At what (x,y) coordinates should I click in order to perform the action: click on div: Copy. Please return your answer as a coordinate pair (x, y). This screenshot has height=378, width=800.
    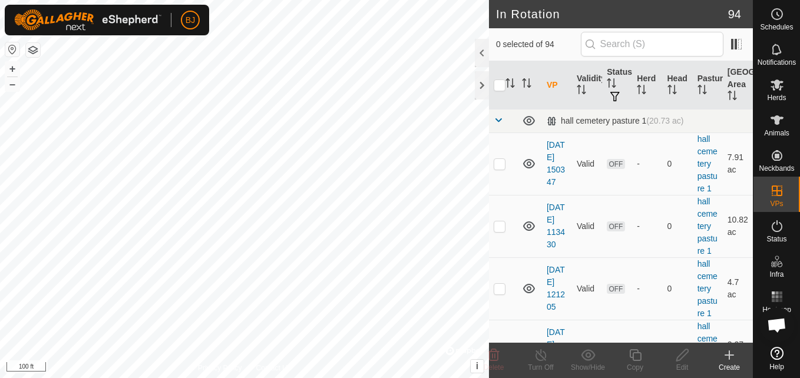
    Looking at the image, I should click on (635, 367).